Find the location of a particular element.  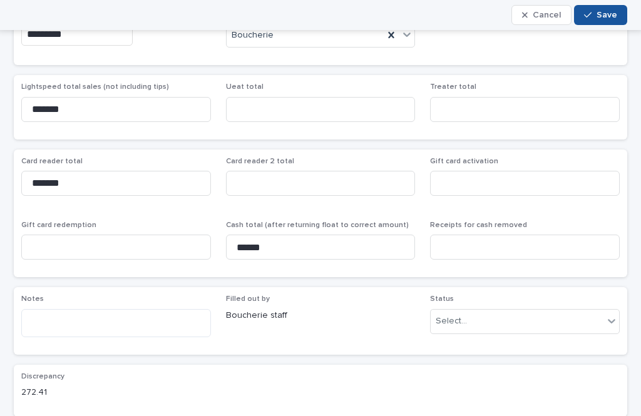

span: Treater total is located at coordinates (453, 87).